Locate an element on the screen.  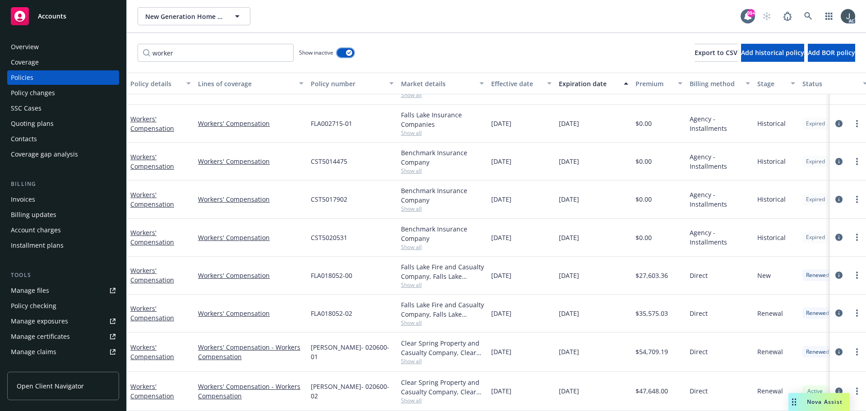
div: Overview is located at coordinates (25, 47).